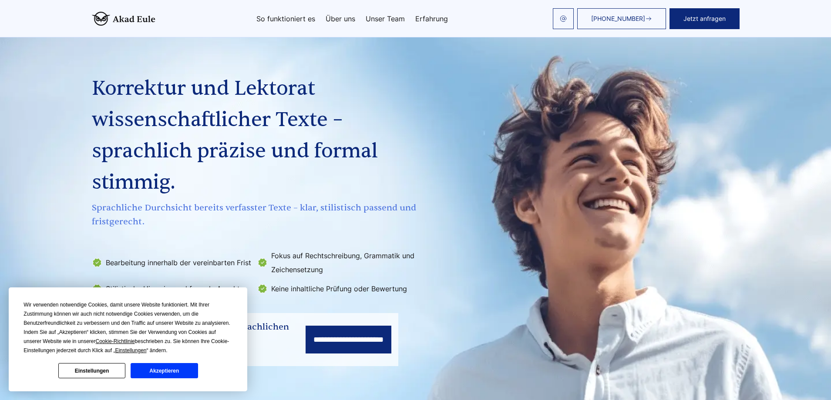 The height and width of the screenshot is (400, 831). Describe the element at coordinates (128, 339) in the screenshot. I see `div: Cookie Consent Prompt` at that location.